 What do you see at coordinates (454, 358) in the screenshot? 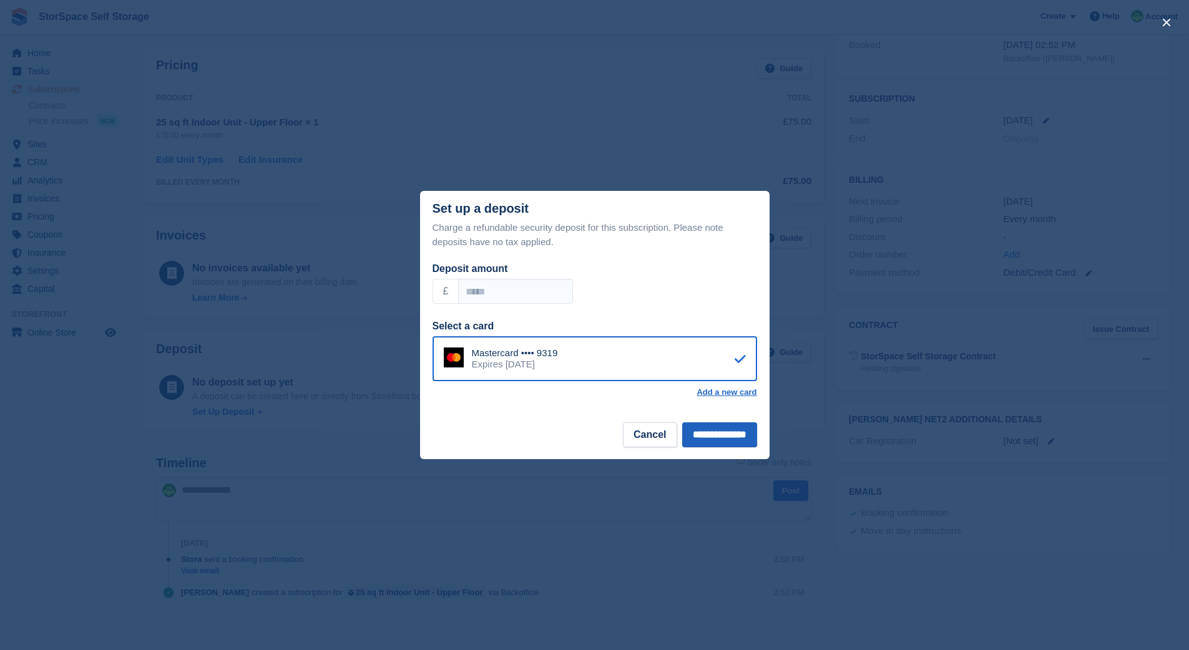
I see `img: Mastercard Logo` at bounding box center [454, 358].